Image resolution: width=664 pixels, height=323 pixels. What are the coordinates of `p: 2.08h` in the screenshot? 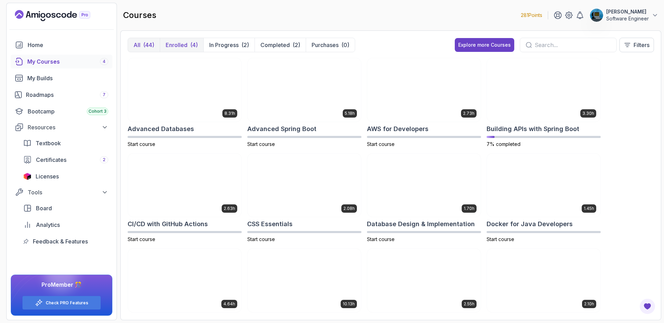 It's located at (349, 208).